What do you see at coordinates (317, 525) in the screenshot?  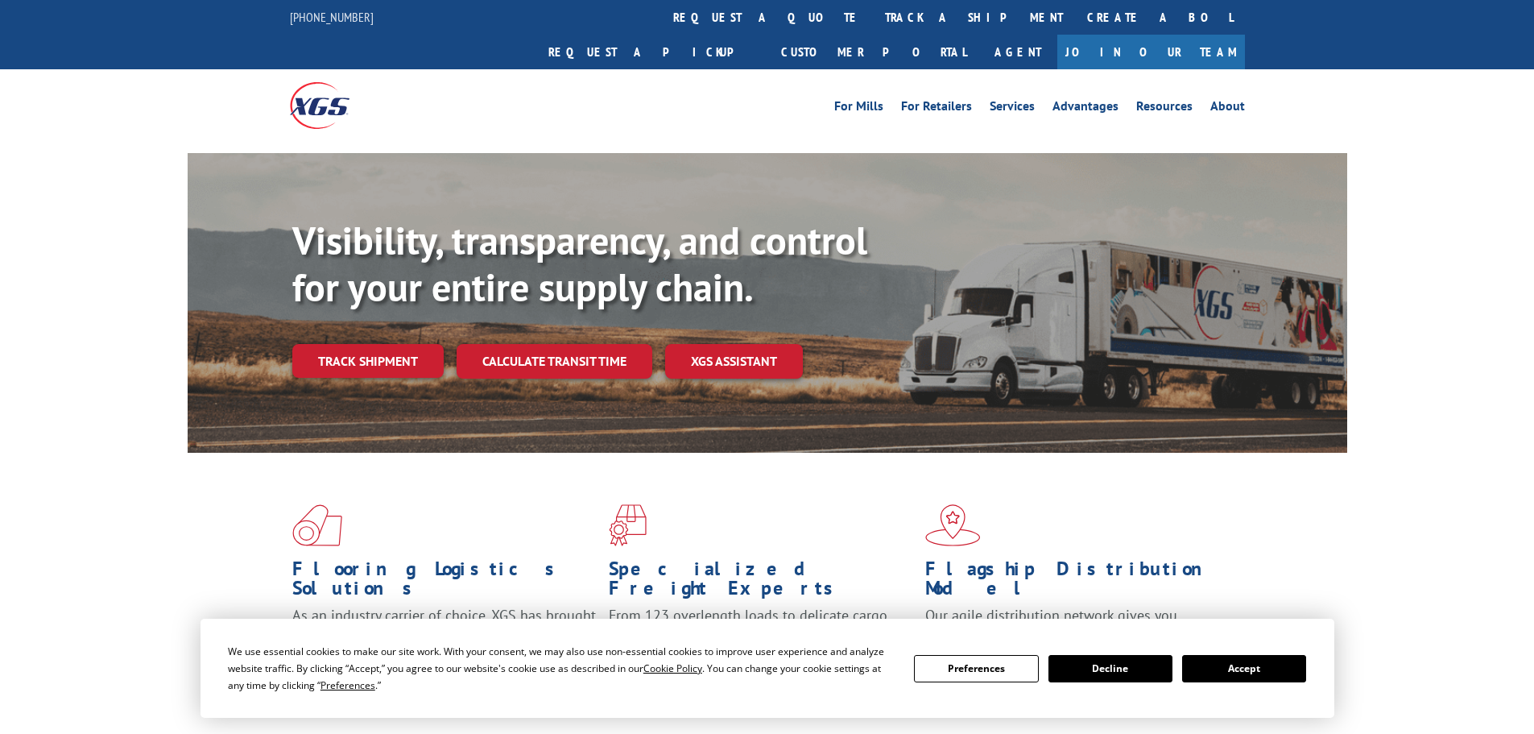 I see `img: xgs-icon-total-supply-chain-intelligence-red` at bounding box center [317, 525].